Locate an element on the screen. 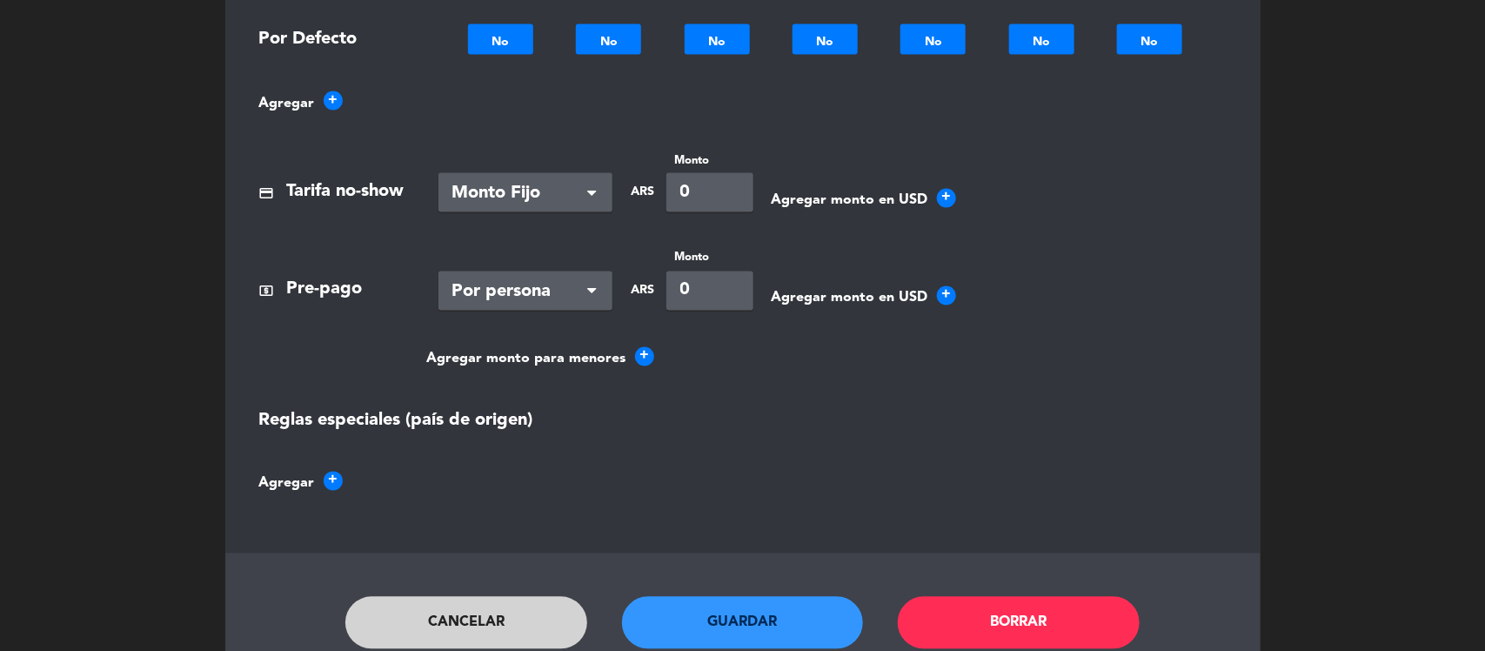 The height and width of the screenshot is (651, 1485). button: Guardar is located at coordinates (743, 623).